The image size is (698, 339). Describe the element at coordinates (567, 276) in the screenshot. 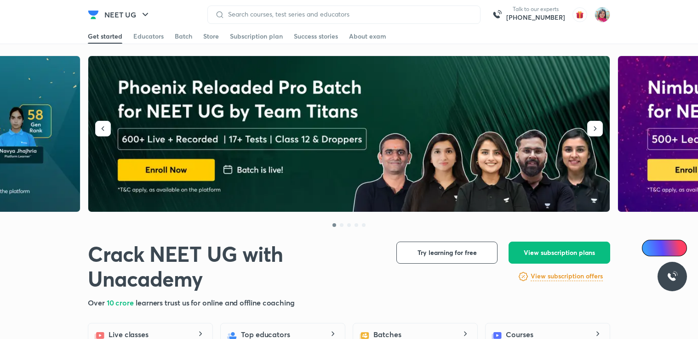

I see `h6: View subscription offers` at that location.